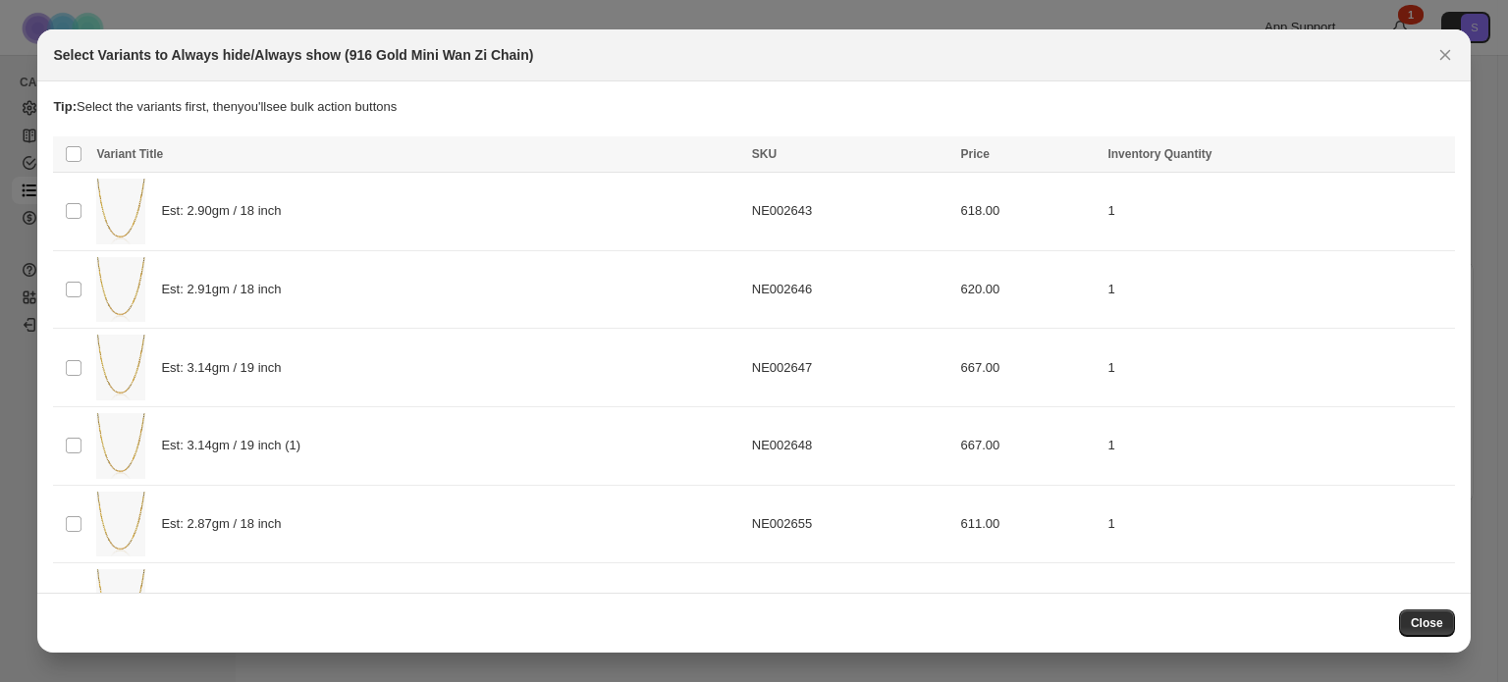 The image size is (1508, 682). What do you see at coordinates (226, 524) in the screenshot?
I see `span: Est: 2.87gm / 18 inch` at bounding box center [226, 524].